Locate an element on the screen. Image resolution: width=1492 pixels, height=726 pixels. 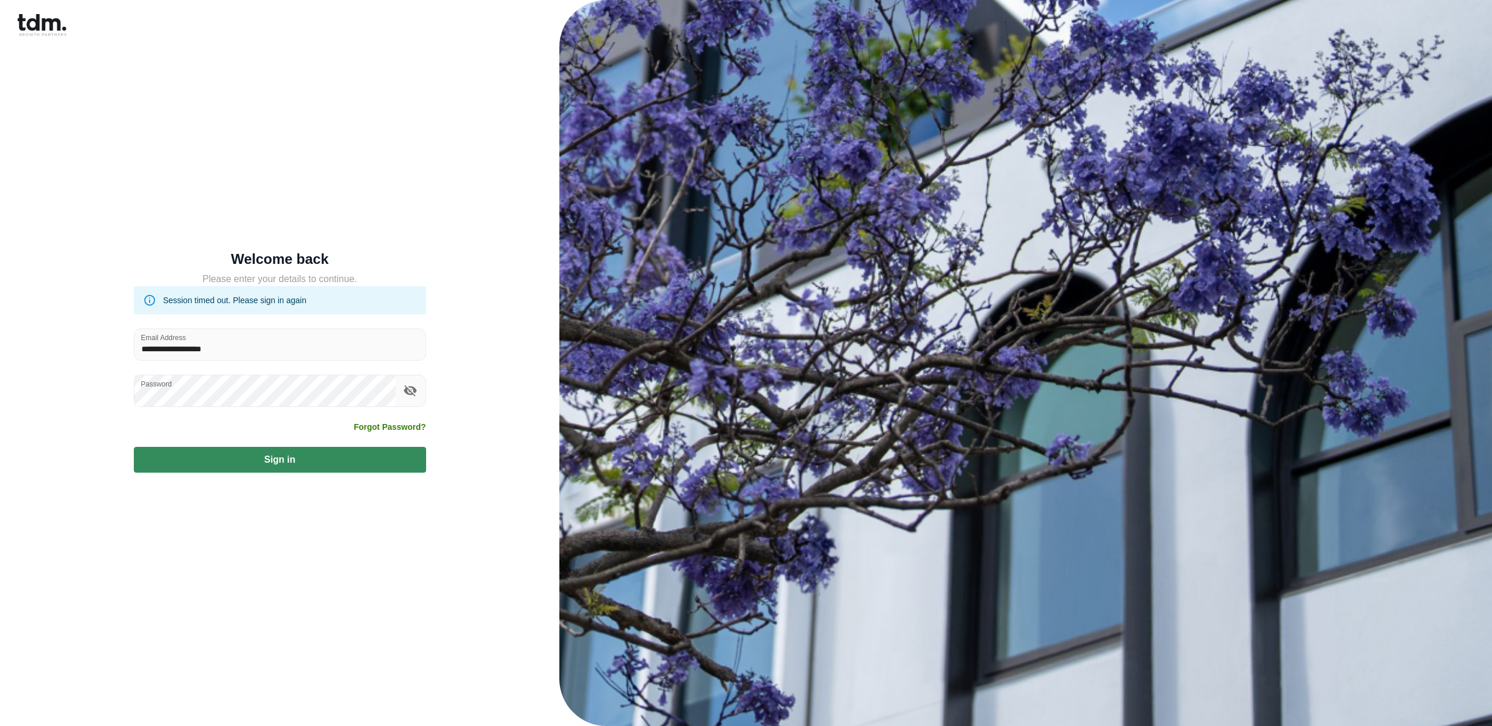
div: Session timed out. Please sign in again is located at coordinates (235, 300).